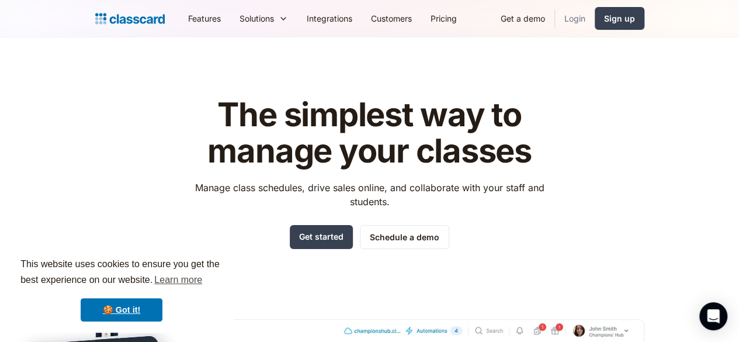  I want to click on a: Pricing, so click(443, 18).